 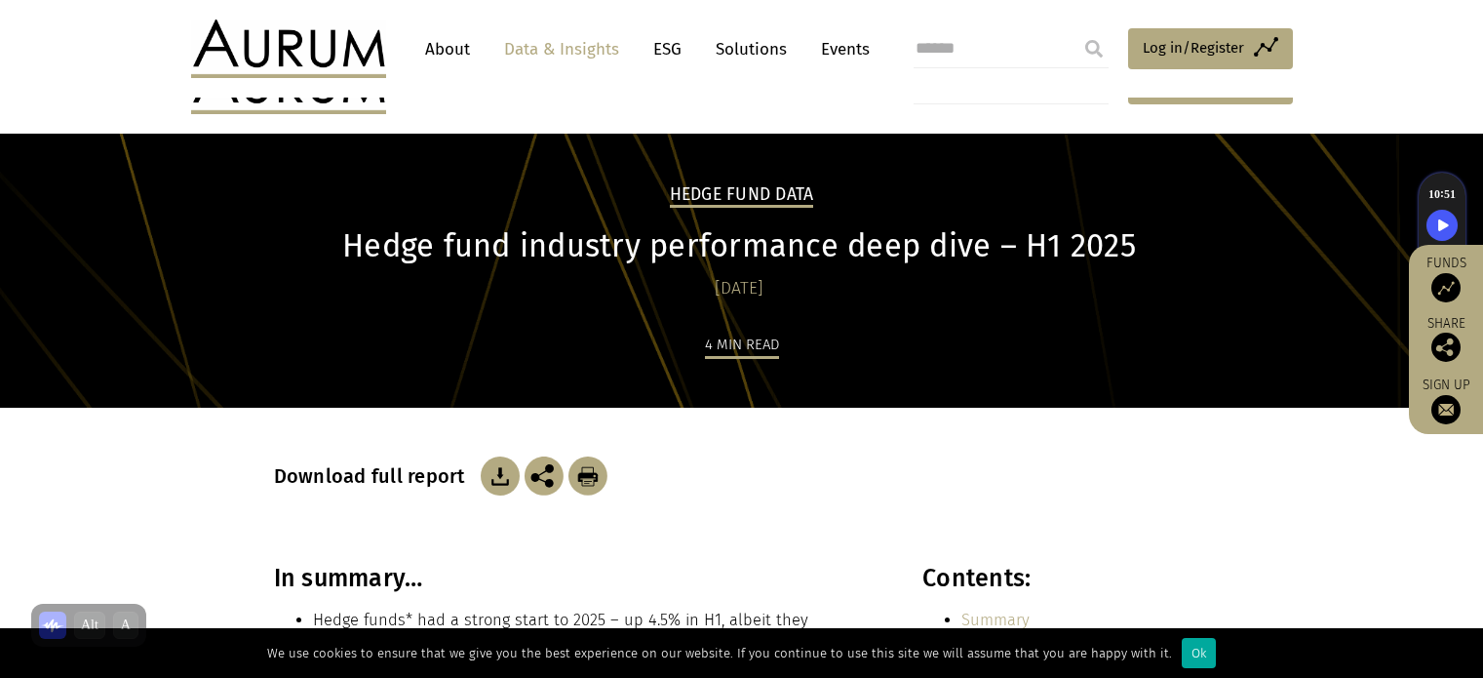 What do you see at coordinates (1446, 410) in the screenshot?
I see `img: Sign up to our newsletter` at bounding box center [1446, 410].